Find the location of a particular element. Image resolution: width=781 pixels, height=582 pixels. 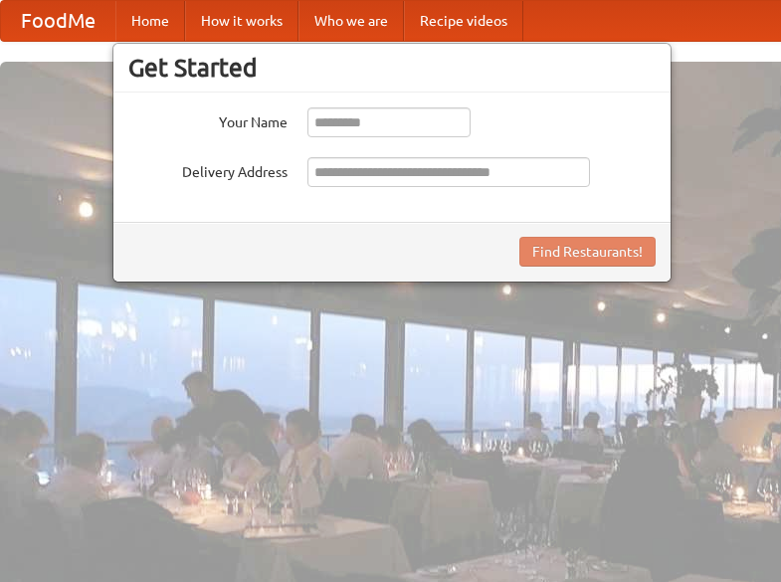

label: Delivery Address is located at coordinates (208, 169).